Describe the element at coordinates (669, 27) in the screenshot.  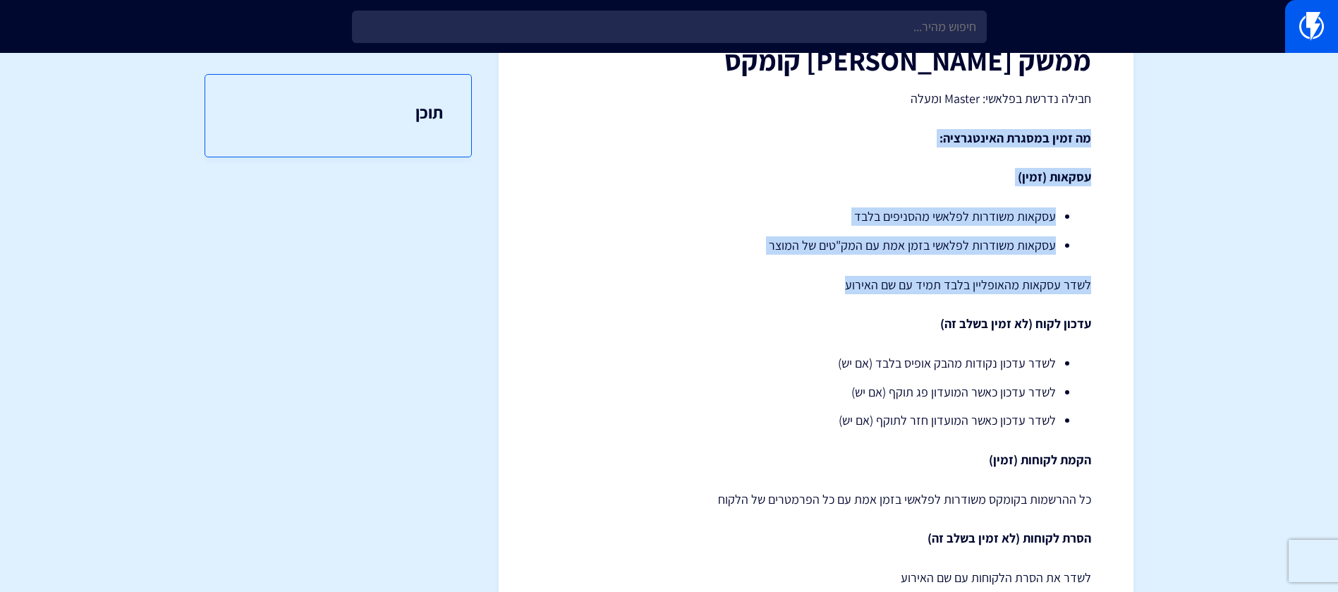
I see `input: חיפוש מהיר...` at that location.